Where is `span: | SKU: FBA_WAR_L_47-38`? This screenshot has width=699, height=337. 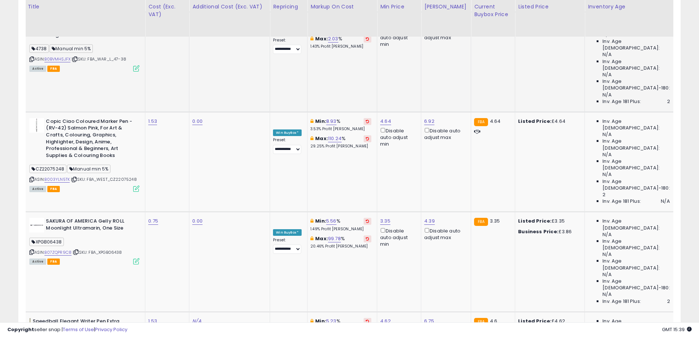 span: | SKU: FBA_WAR_L_47-38 is located at coordinates (99, 59).